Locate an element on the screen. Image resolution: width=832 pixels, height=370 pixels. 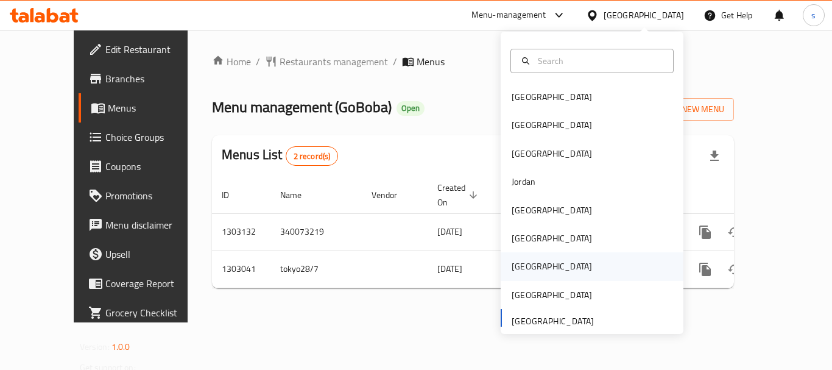
div: Total records count is located at coordinates (312, 156).